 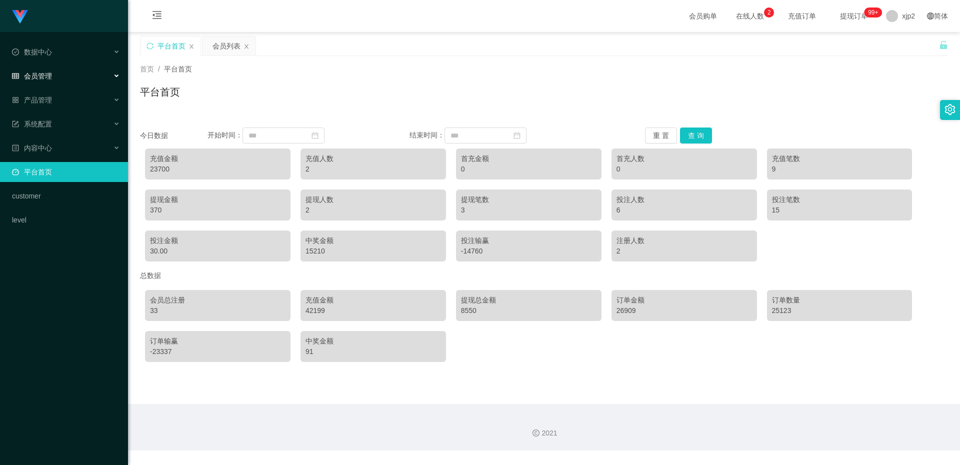 I want to click on span: 提现订单, so click(x=854, y=16).